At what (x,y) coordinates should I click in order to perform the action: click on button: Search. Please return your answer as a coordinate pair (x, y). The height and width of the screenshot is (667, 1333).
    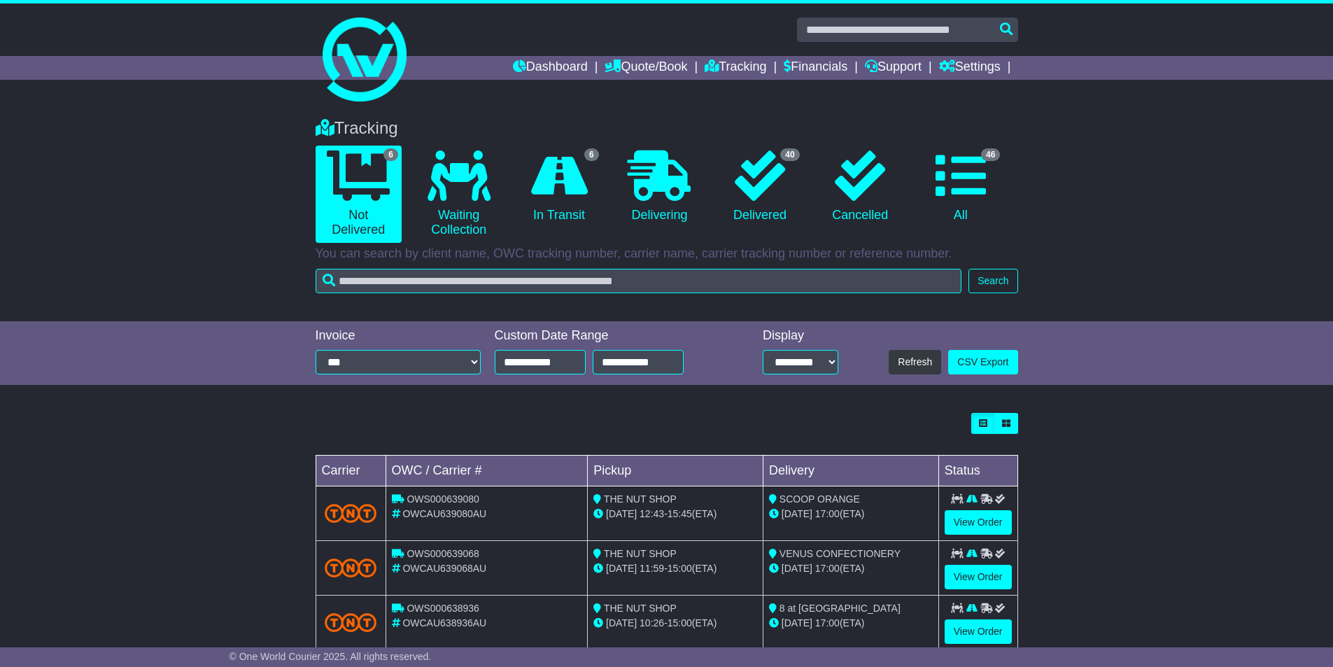
    Looking at the image, I should click on (993, 281).